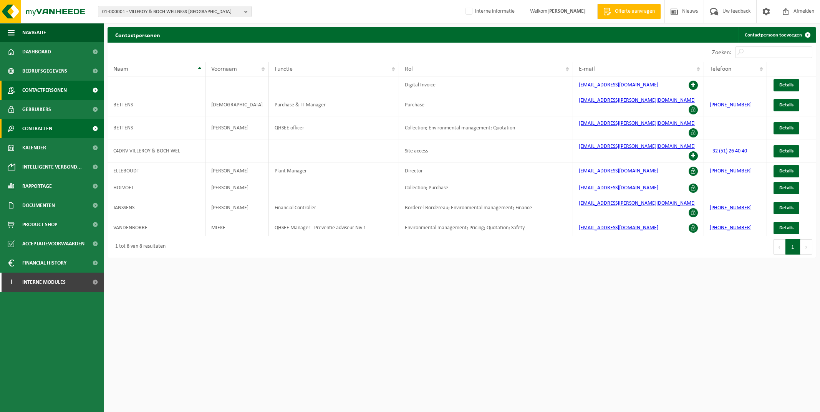 Image resolution: width=820 pixels, height=412 pixels. I want to click on label: Interne informatie, so click(490, 12).